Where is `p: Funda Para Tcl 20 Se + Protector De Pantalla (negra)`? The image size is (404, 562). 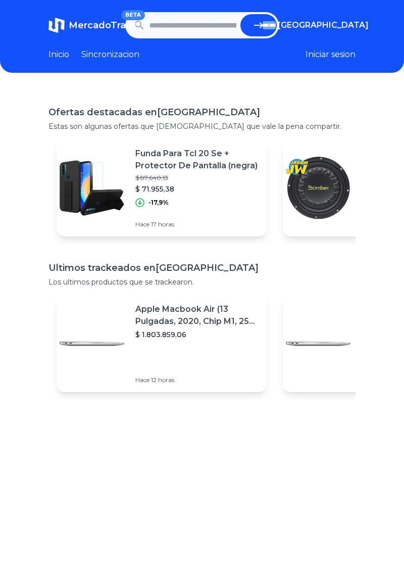 p: Funda Para Tcl 20 Se + Protector De Pantalla (negra) is located at coordinates (197, 160).